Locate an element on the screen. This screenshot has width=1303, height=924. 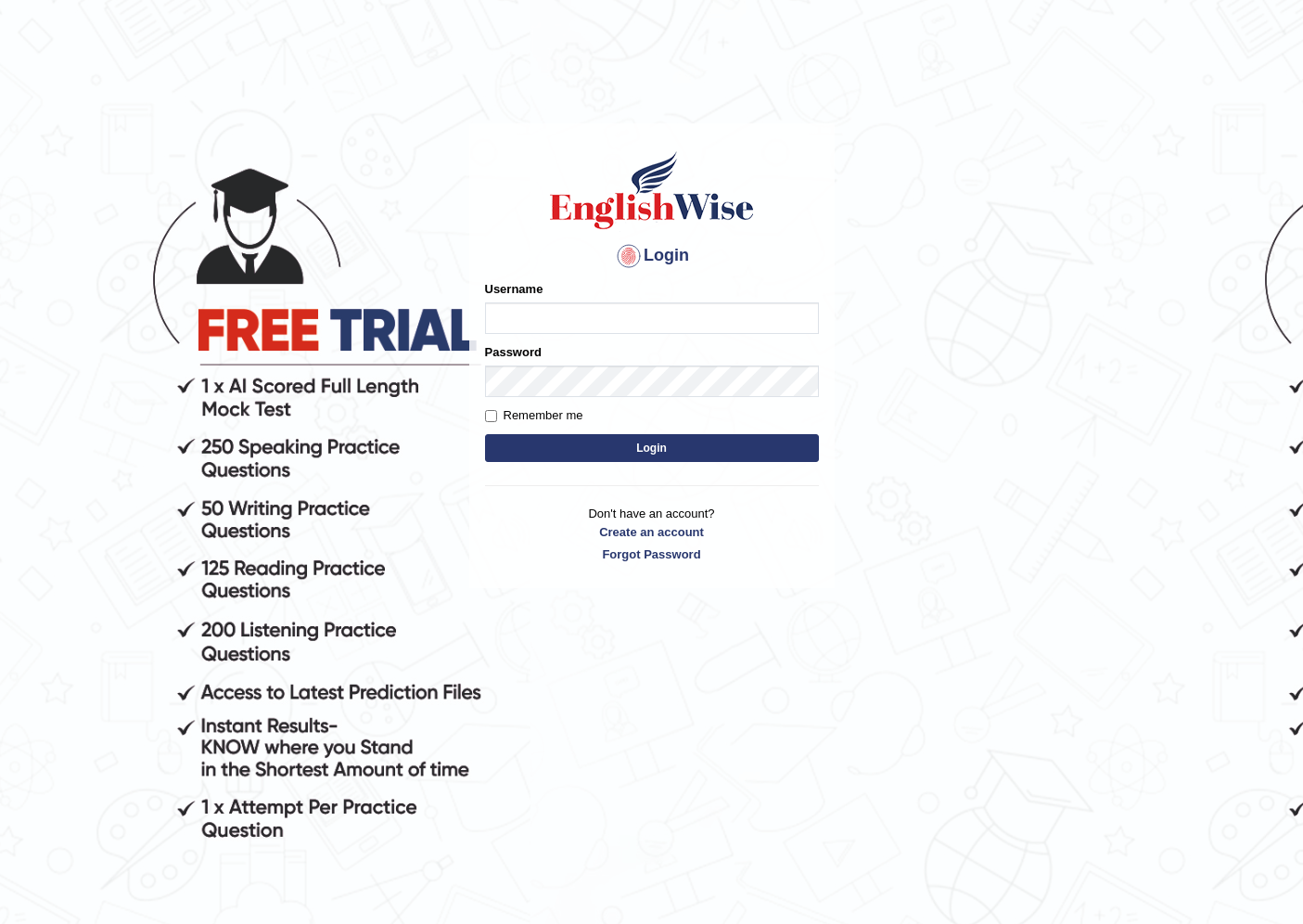
h4: Login is located at coordinates (652, 256).